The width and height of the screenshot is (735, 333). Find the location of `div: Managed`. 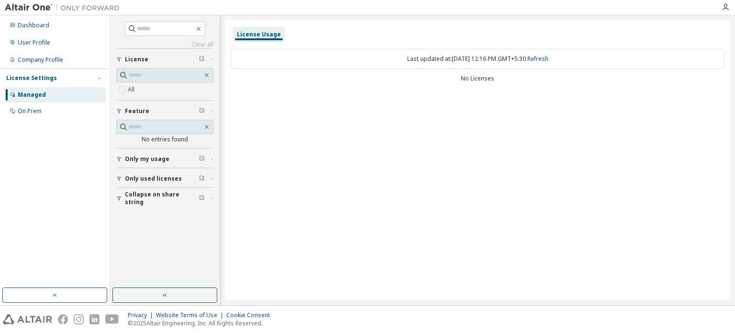

div: Managed is located at coordinates (32, 95).